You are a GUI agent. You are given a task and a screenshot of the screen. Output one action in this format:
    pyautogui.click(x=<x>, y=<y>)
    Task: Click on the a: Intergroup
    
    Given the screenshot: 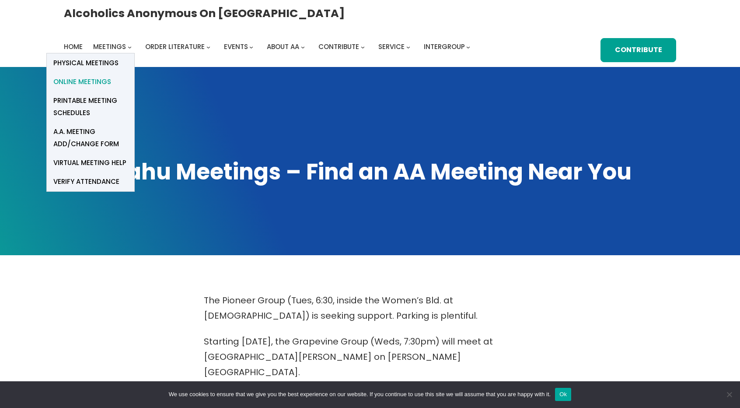 What is the action you would take?
    pyautogui.click(x=444, y=47)
    